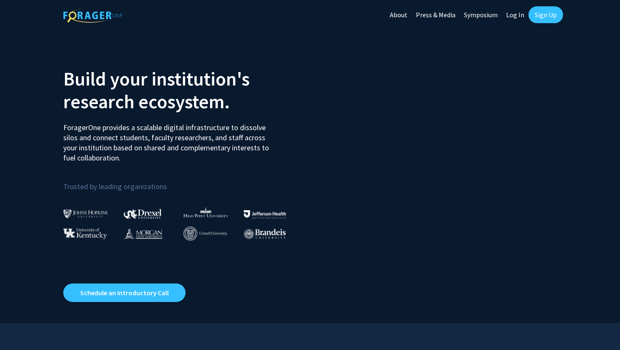 Image resolution: width=620 pixels, height=350 pixels. Describe the element at coordinates (85, 234) in the screenshot. I see `img: University of Kentucky` at that location.